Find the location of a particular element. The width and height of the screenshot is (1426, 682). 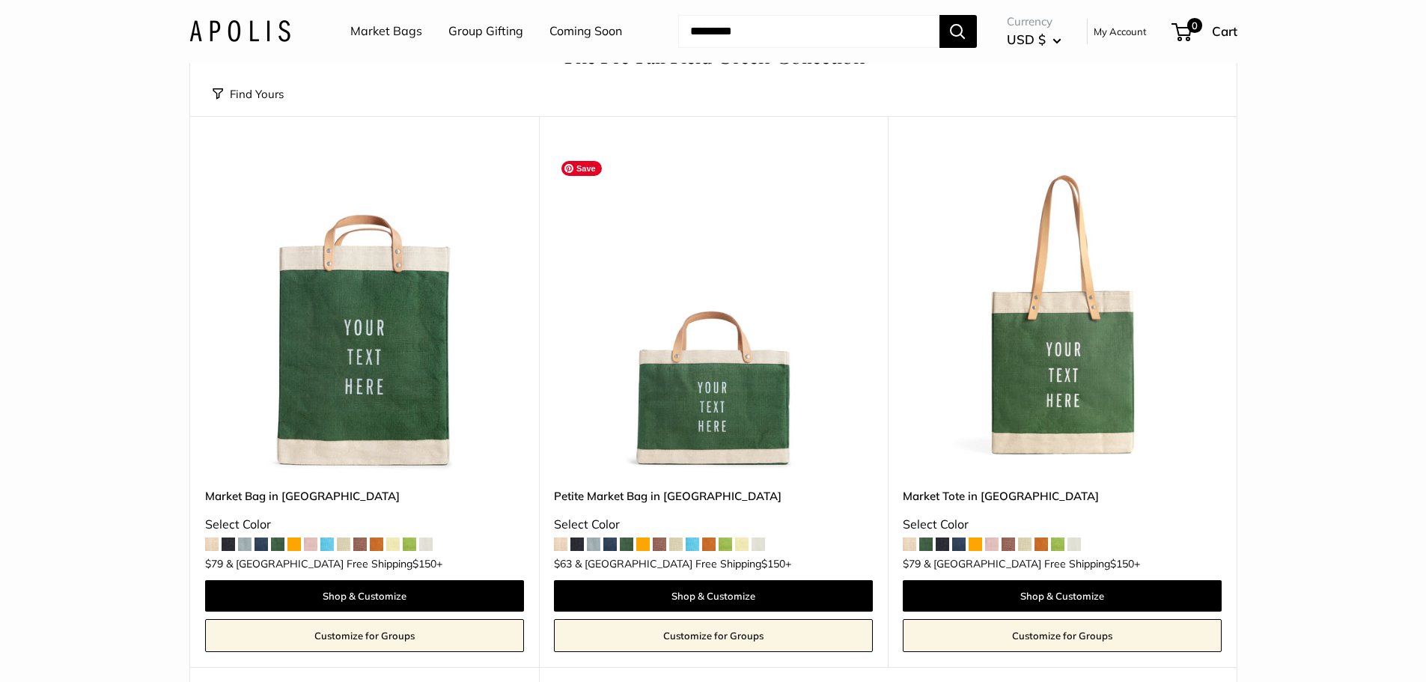

span: Cart is located at coordinates (1225, 31).